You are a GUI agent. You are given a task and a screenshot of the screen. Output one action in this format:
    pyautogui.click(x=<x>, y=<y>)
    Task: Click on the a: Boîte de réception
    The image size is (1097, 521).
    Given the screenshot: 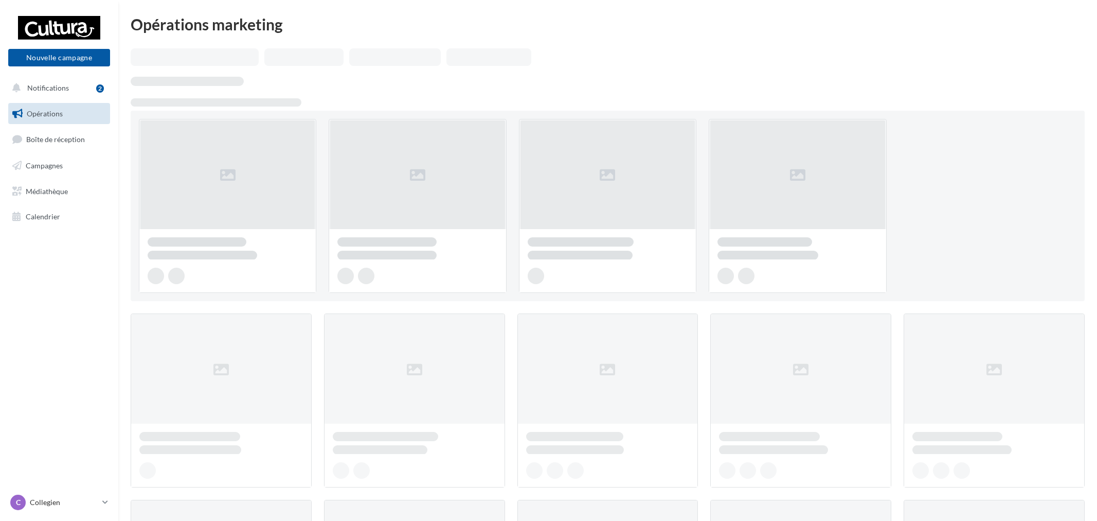 What is the action you would take?
    pyautogui.click(x=59, y=139)
    